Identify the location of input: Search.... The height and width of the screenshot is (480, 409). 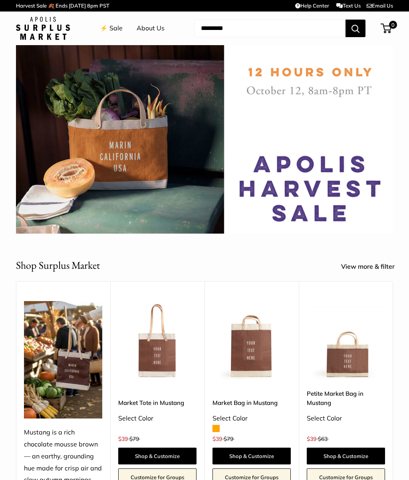
(270, 28).